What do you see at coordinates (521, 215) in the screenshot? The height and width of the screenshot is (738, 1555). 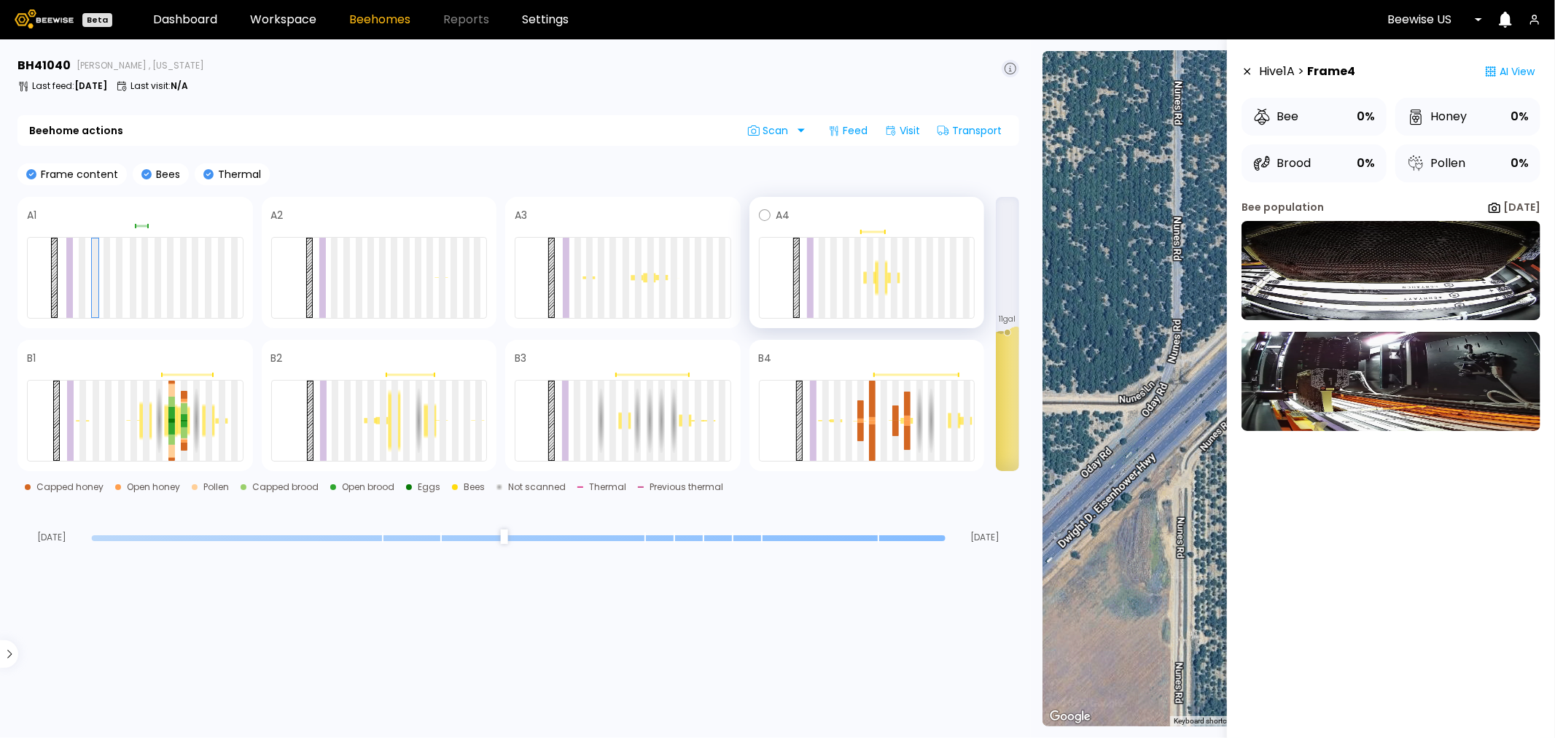 I see `h4: A3` at bounding box center [521, 215].